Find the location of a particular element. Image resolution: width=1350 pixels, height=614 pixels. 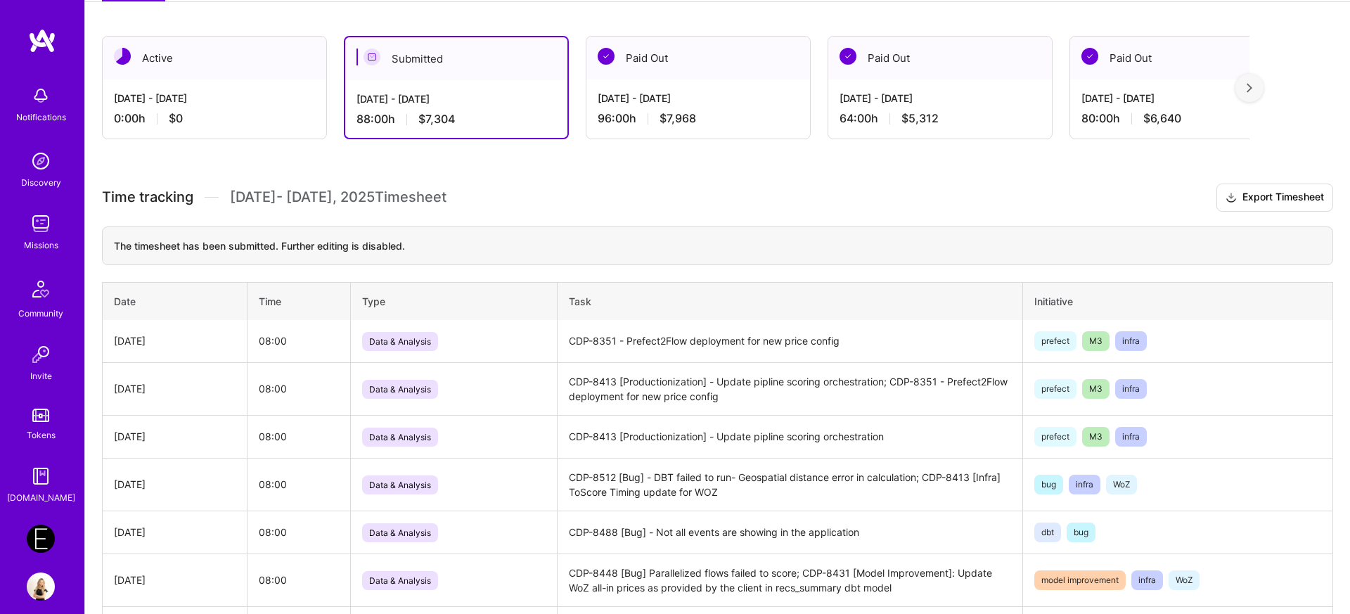

th: Task is located at coordinates (790, 301).